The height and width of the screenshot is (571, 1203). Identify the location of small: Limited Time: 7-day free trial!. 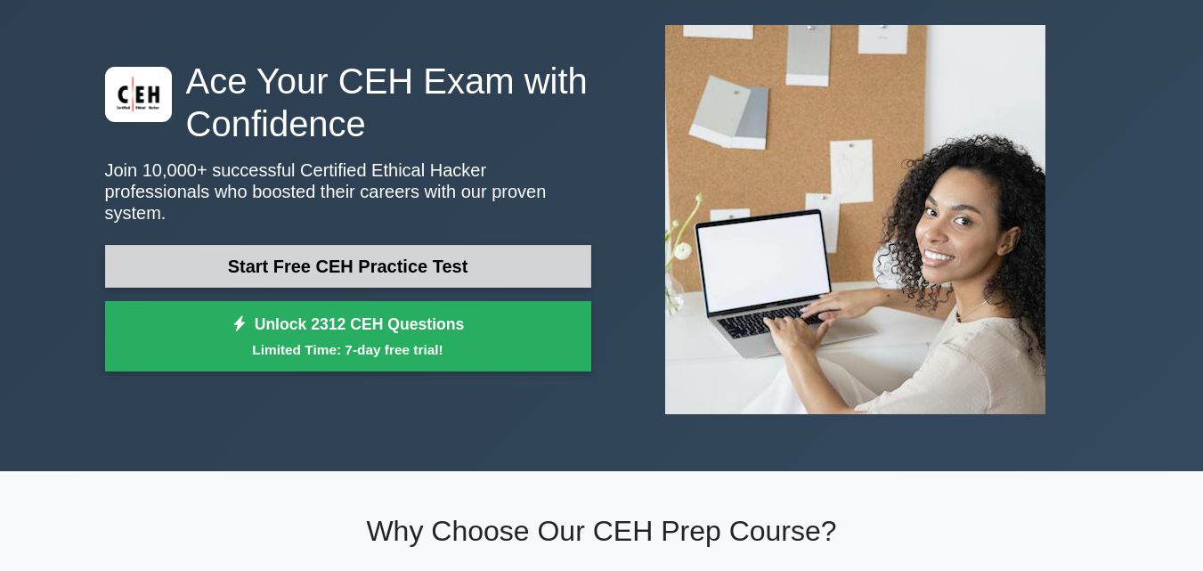
(348, 349).